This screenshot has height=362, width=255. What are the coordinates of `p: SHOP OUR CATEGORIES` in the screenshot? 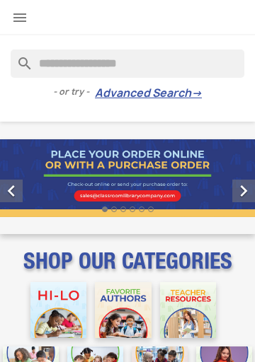 It's located at (127, 264).